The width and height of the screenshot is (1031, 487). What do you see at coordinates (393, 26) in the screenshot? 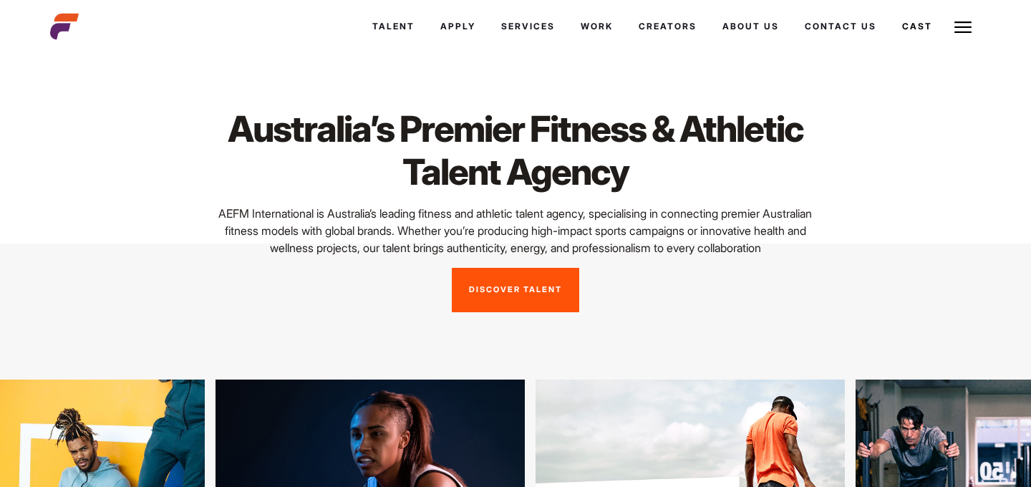
I see `a: Talent` at bounding box center [393, 26].